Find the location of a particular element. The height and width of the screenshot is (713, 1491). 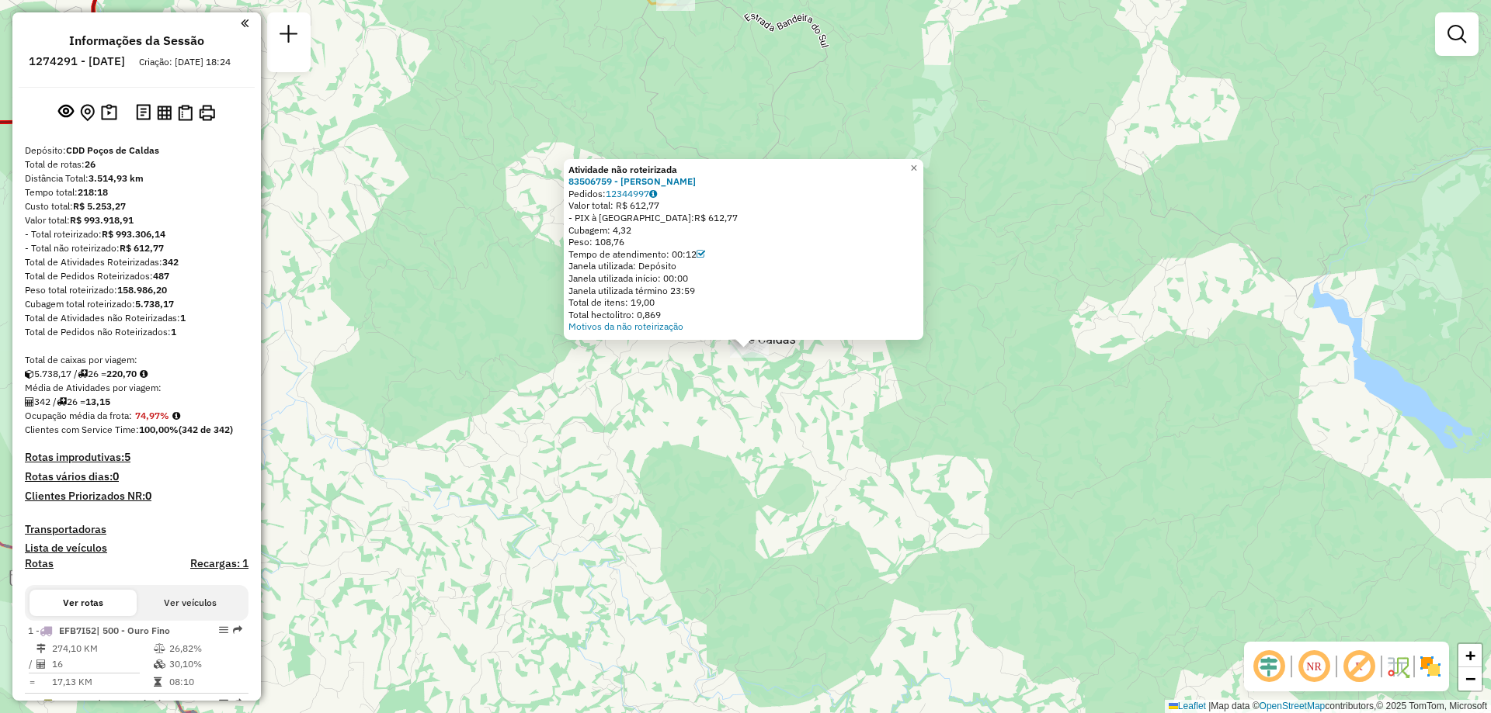

strong: 342 is located at coordinates (170, 262).